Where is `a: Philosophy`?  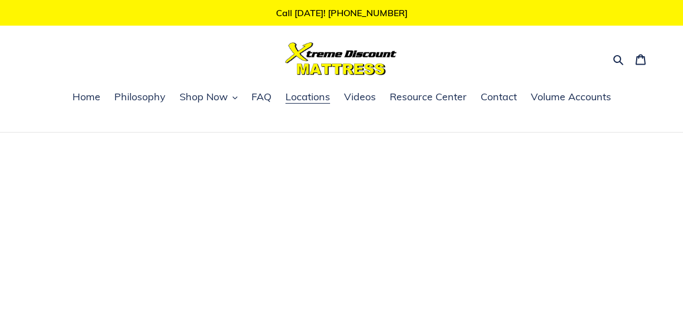 a: Philosophy is located at coordinates (140, 98).